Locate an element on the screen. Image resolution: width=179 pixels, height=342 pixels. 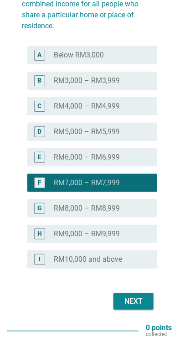
button: Next is located at coordinates (134, 301).